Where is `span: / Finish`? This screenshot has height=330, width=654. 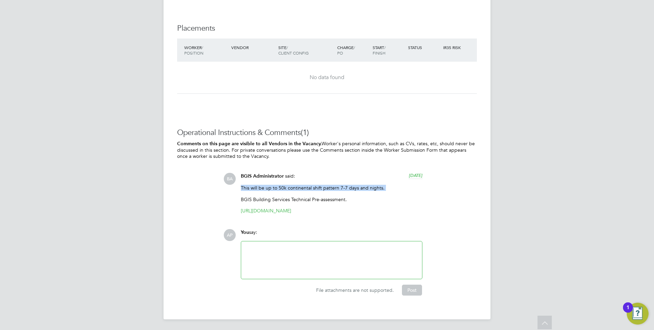
span: / Finish is located at coordinates (379, 50).